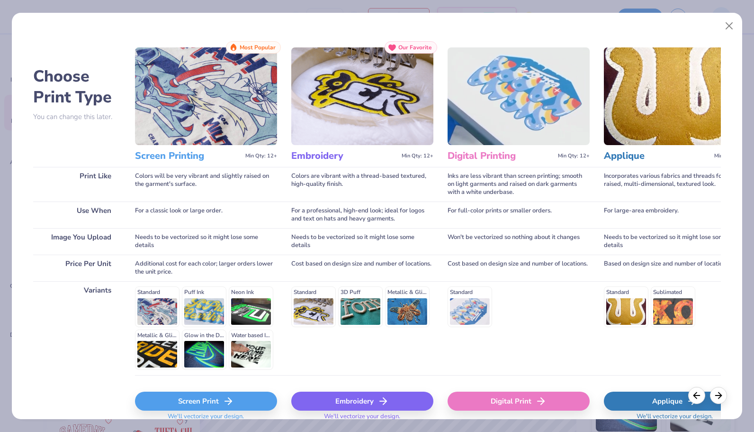 The height and width of the screenshot is (432, 754). I want to click on div: Applique, so click(675, 401).